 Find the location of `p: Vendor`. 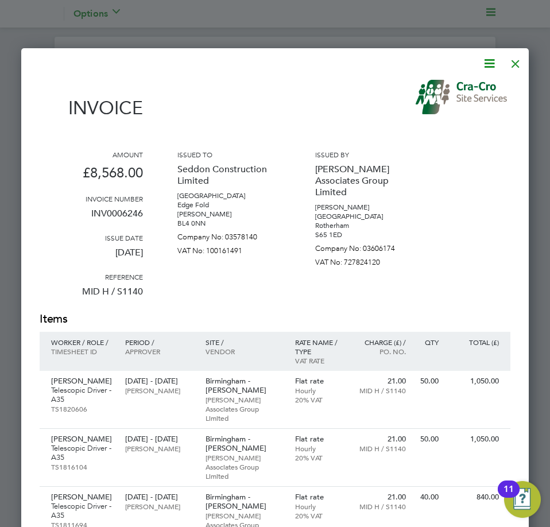

p: Vendor is located at coordinates (244, 351).